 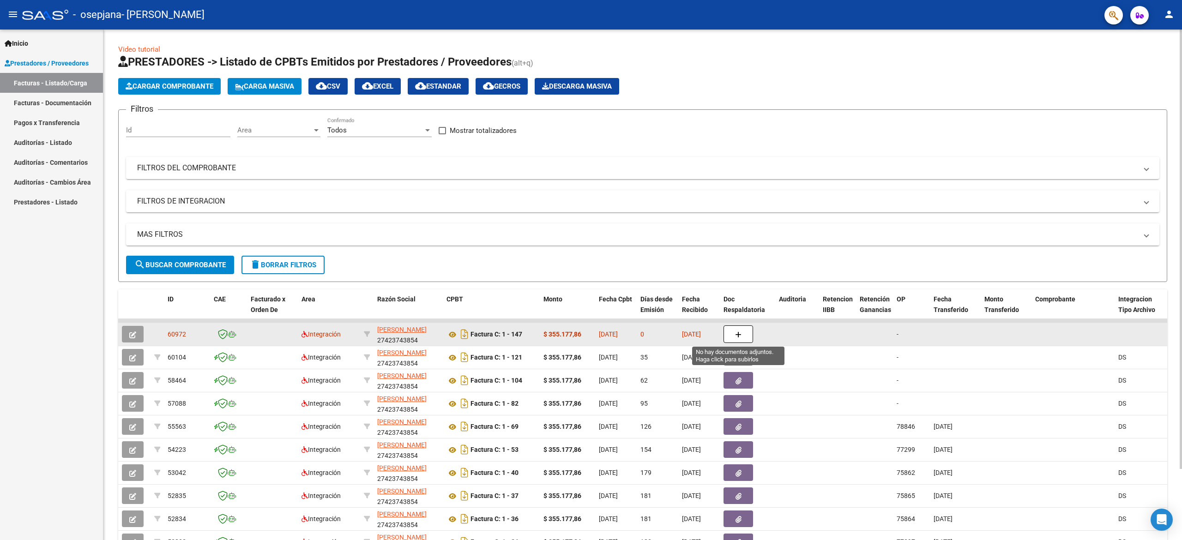 What do you see at coordinates (642, 334) in the screenshot?
I see `span: 0` at bounding box center [642, 334].